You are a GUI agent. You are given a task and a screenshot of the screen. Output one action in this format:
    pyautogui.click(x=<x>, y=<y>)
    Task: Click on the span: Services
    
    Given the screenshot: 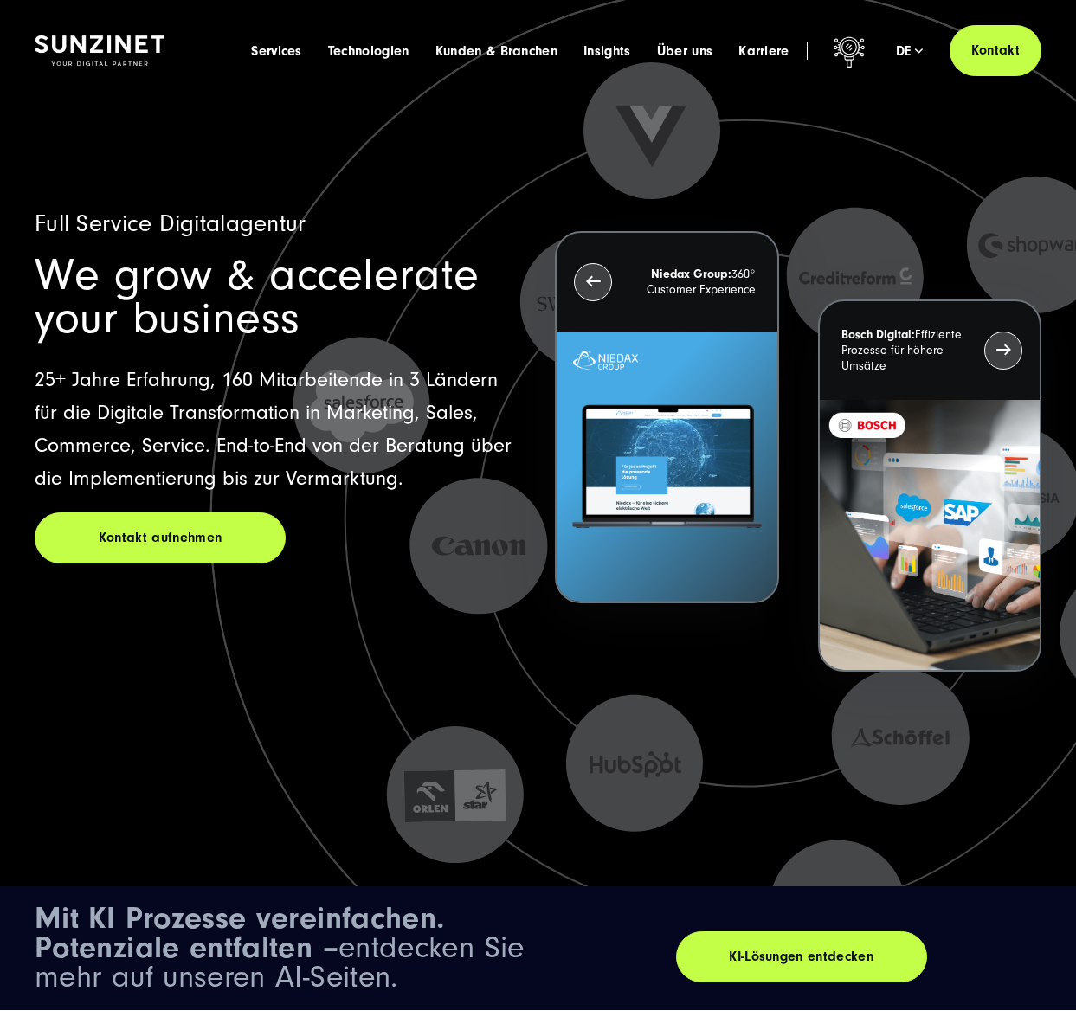 What is the action you would take?
    pyautogui.click(x=276, y=51)
    